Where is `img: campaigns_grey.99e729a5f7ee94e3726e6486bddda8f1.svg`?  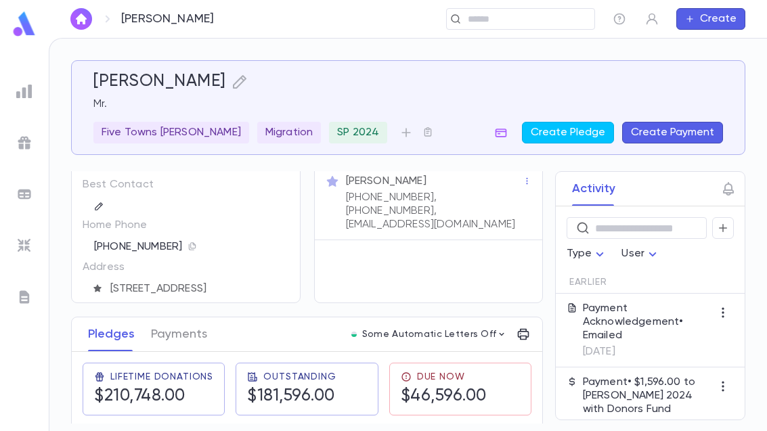
img: campaigns_grey.99e729a5f7ee94e3726e6486bddda8f1.svg is located at coordinates (24, 143).